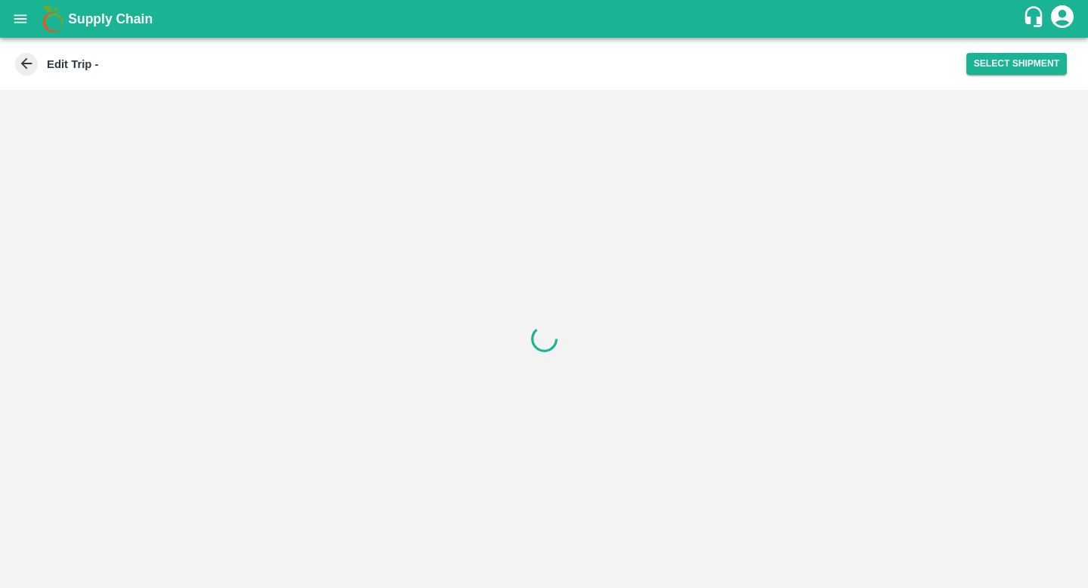 This screenshot has height=588, width=1088. What do you see at coordinates (73, 64) in the screenshot?
I see `b: Edit Trip -` at bounding box center [73, 64].